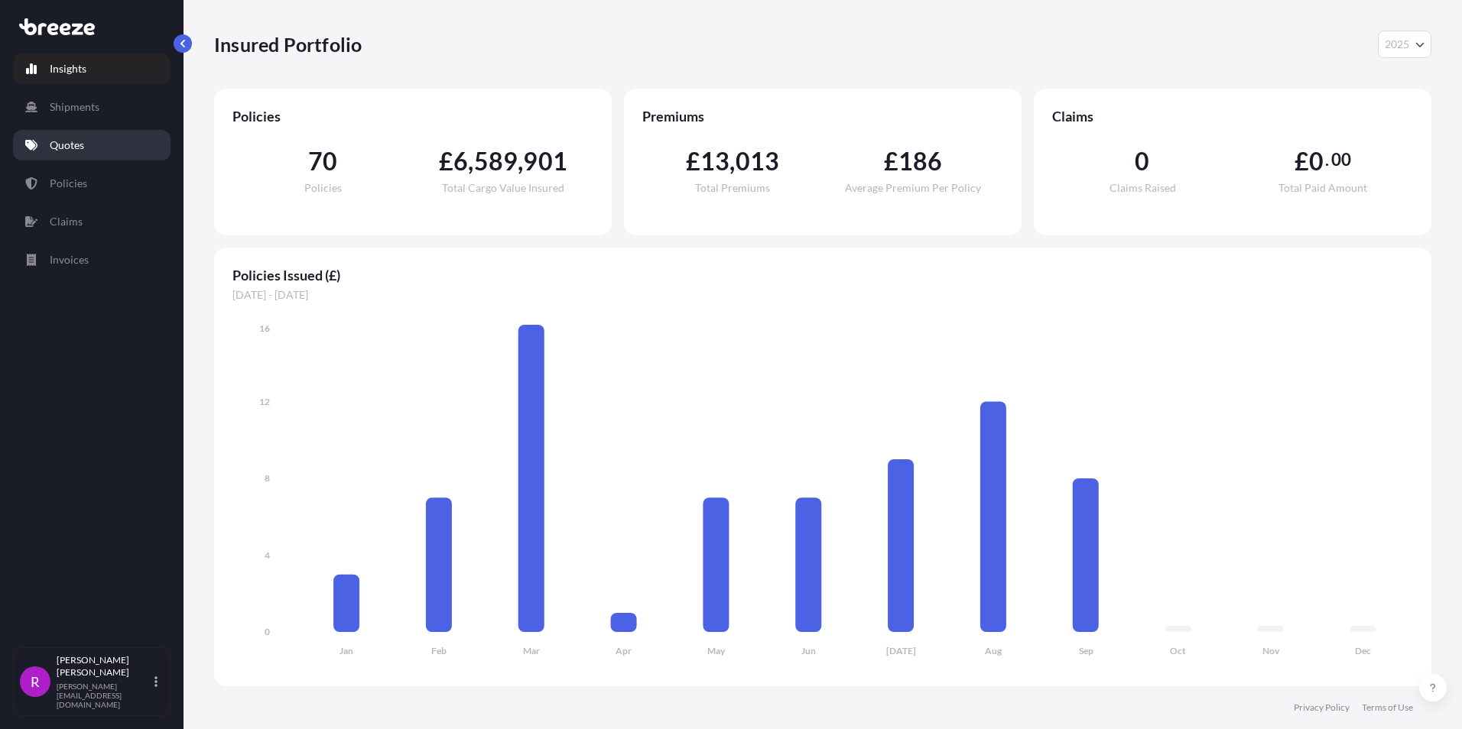  Describe the element at coordinates (623, 651) in the screenshot. I see `tspan: Apr` at that location.